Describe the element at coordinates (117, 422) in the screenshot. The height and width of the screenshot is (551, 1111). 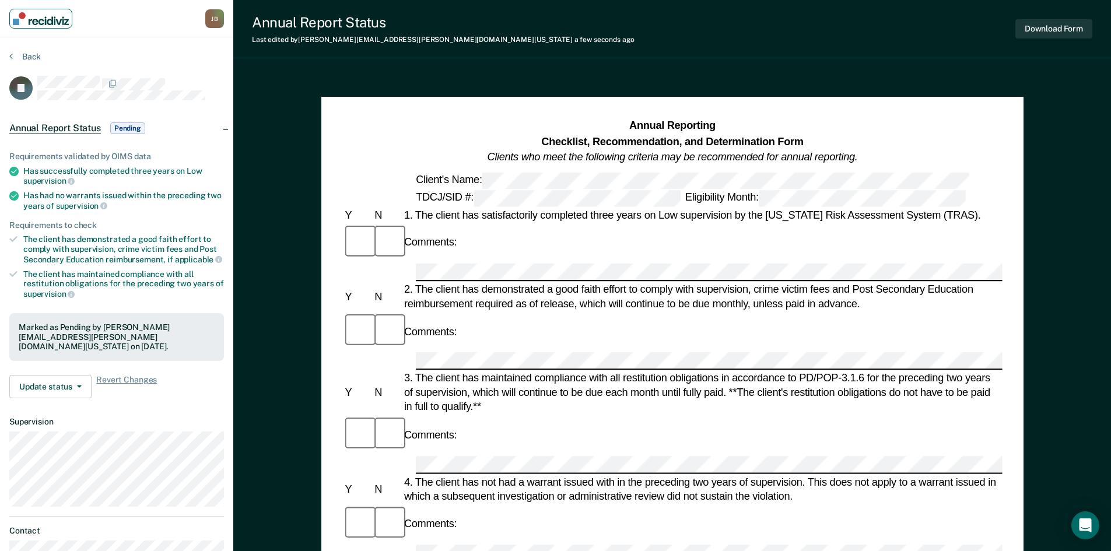
I see `dt: Supervision` at that location.